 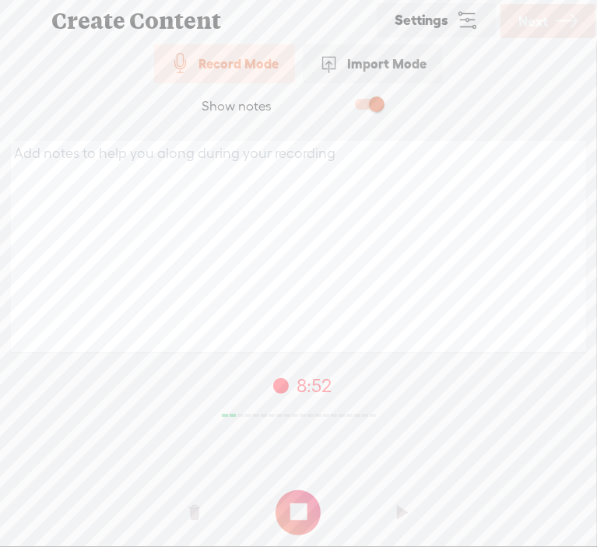 What do you see at coordinates (237, 107) in the screenshot?
I see `div: Show notes` at bounding box center [237, 107].